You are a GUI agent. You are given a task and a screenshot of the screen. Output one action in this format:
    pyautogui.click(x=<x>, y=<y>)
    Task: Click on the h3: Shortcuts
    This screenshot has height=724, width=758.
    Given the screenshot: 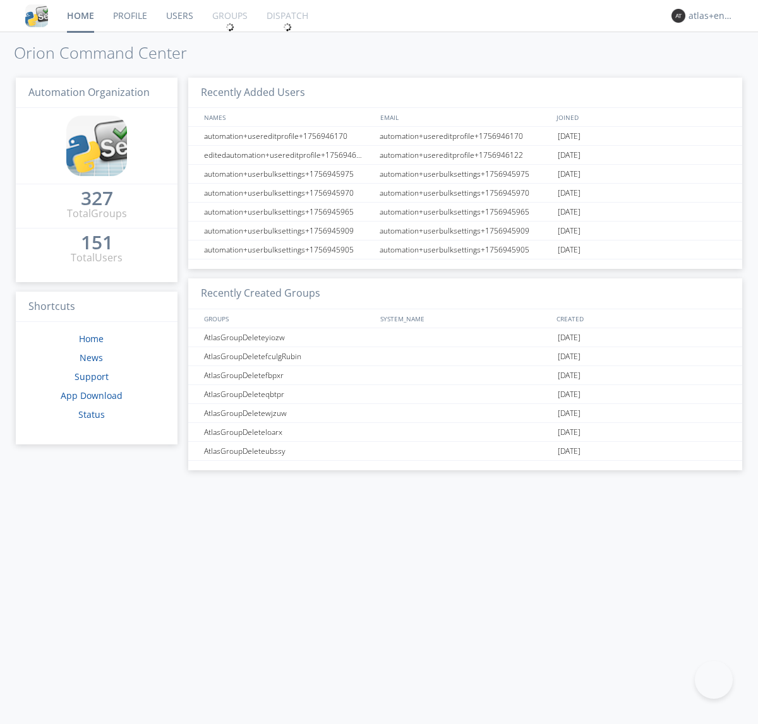 What is the action you would take?
    pyautogui.click(x=97, y=307)
    